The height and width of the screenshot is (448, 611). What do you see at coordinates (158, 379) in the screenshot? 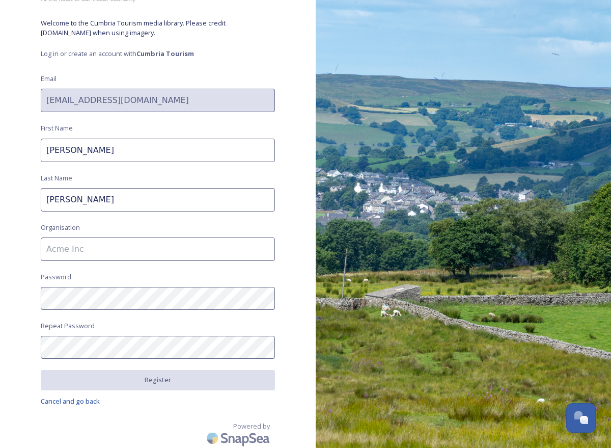
I see `button: Register` at bounding box center [158, 379].